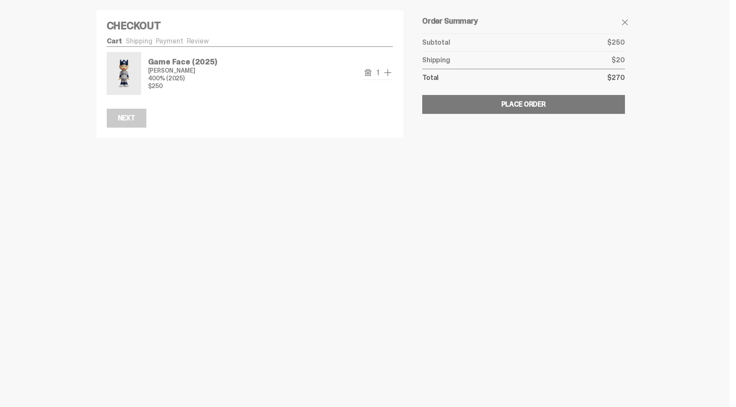 The height and width of the screenshot is (407, 736). Describe the element at coordinates (523, 105) in the screenshot. I see `button: Place Order` at that location.